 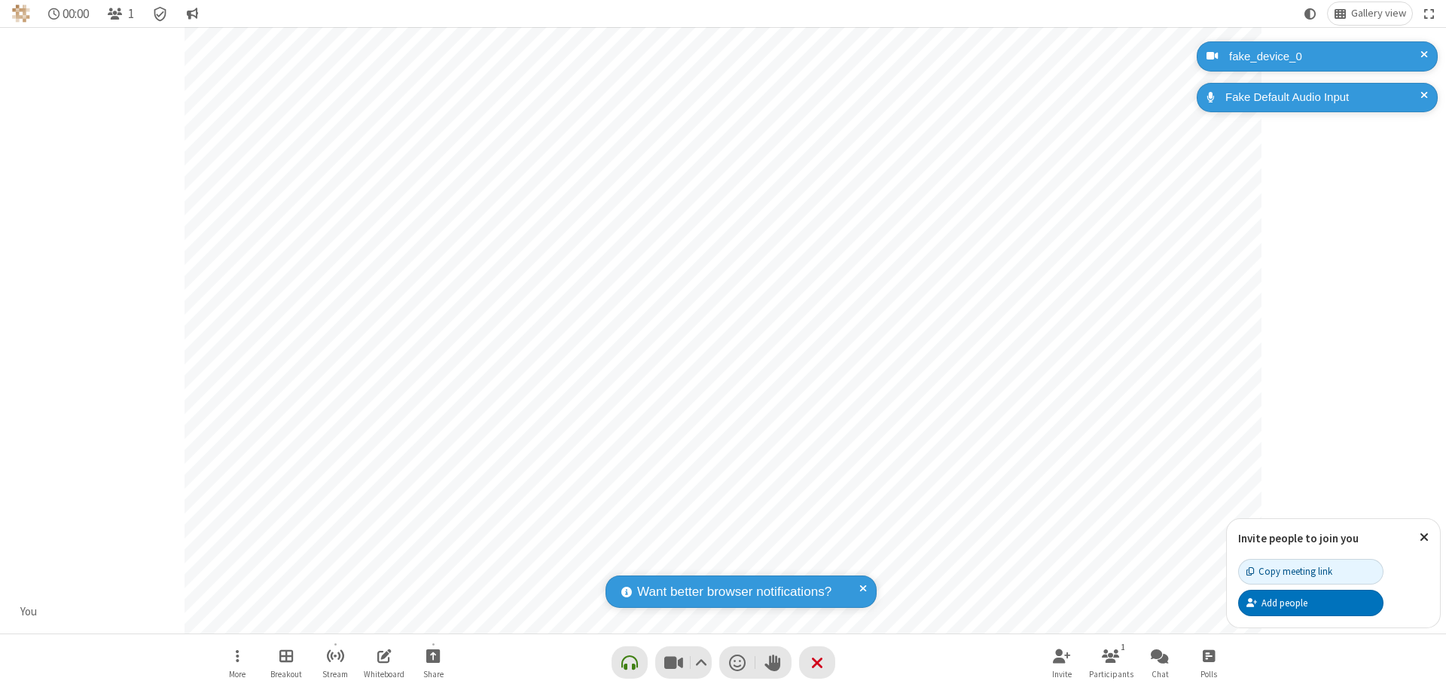 What do you see at coordinates (69, 14) in the screenshot?
I see `div: Timer` at bounding box center [69, 14].